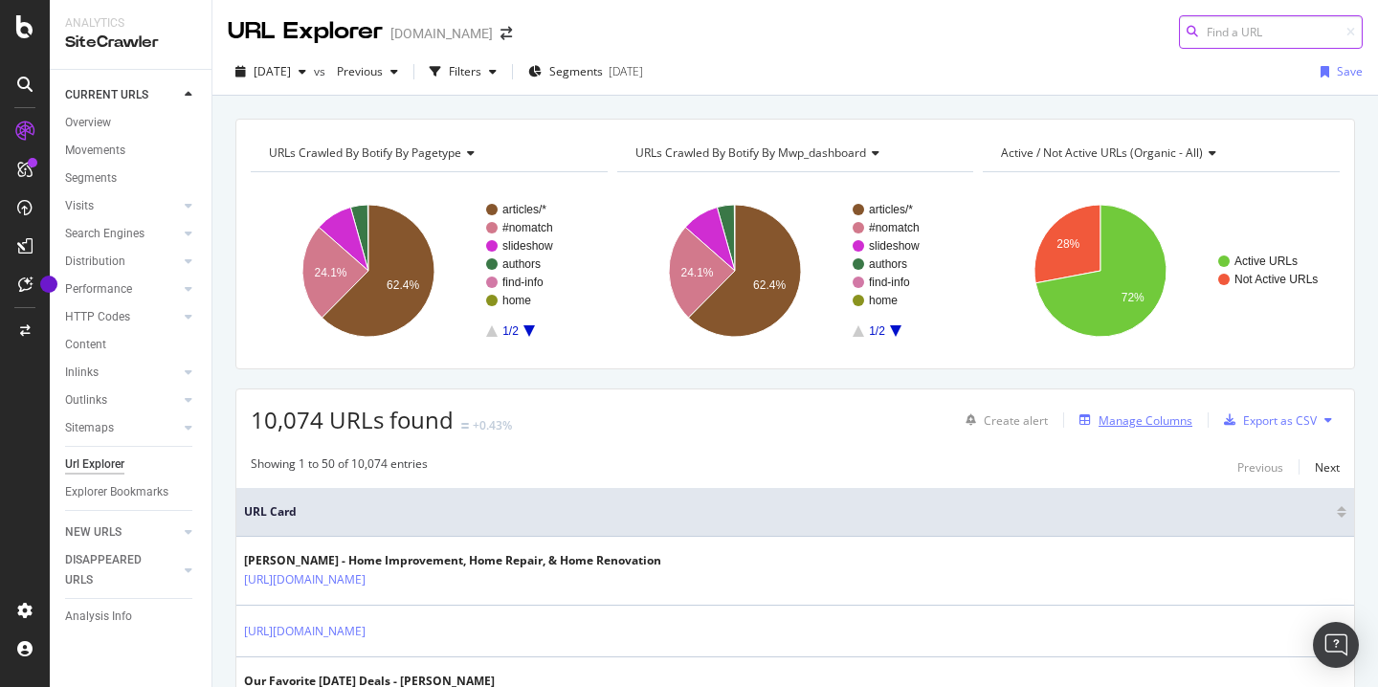 This screenshot has height=687, width=1378. What do you see at coordinates (131, 616) in the screenshot?
I see `a: Analysis Info` at bounding box center [131, 616].